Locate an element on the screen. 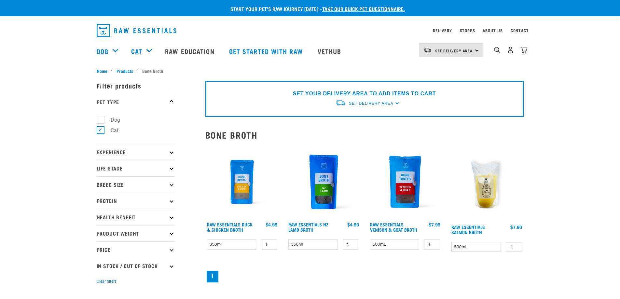 The image size is (620, 299). a: Delivery is located at coordinates (442, 30).